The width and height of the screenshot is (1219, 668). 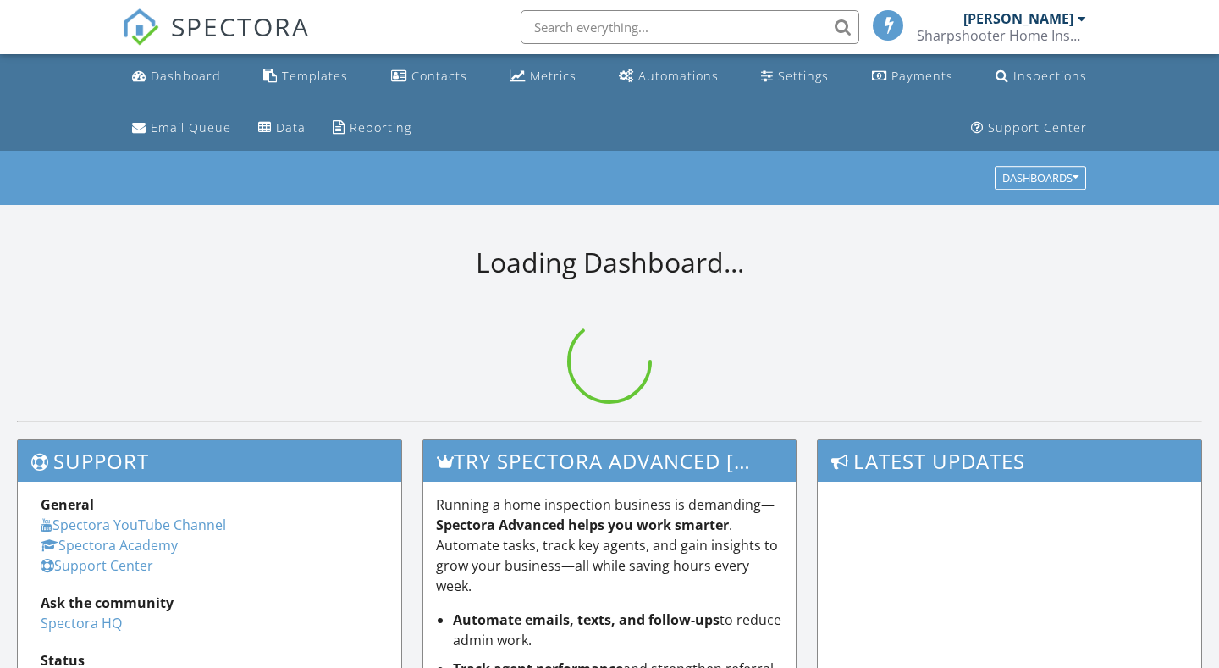 I want to click on strong: Spectora Advanced helps you work smarter, so click(x=582, y=525).